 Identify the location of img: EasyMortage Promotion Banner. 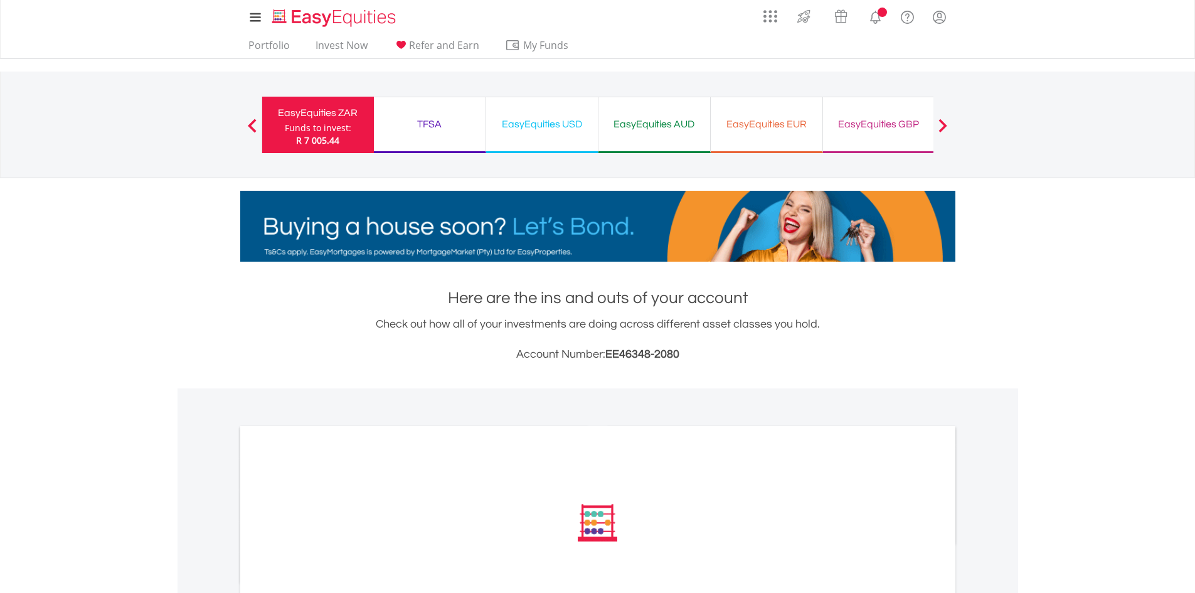
(598, 226).